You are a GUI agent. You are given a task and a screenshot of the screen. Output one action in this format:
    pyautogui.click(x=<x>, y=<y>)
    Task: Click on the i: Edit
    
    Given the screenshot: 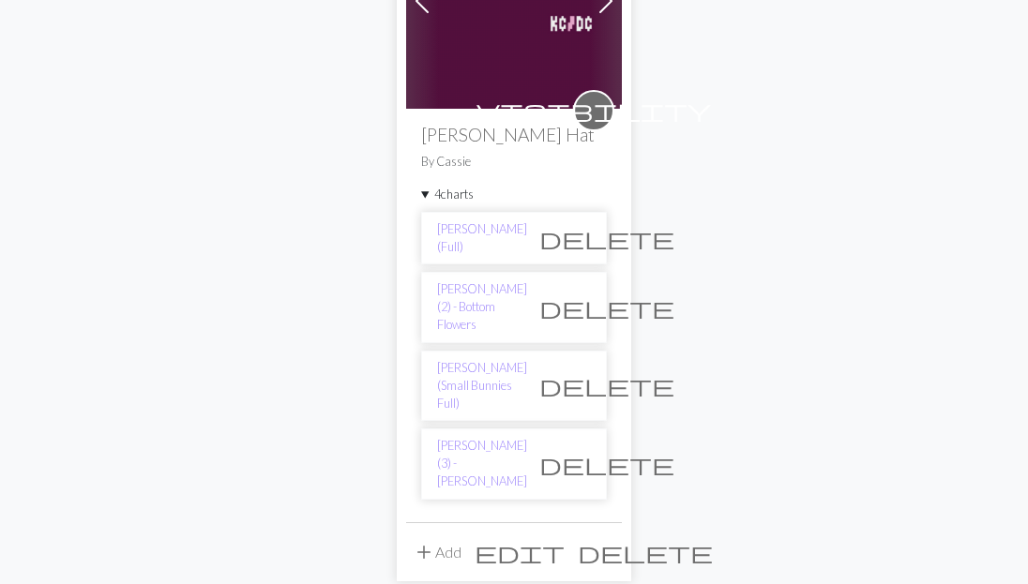 What is the action you would take?
    pyautogui.click(x=520, y=552)
    